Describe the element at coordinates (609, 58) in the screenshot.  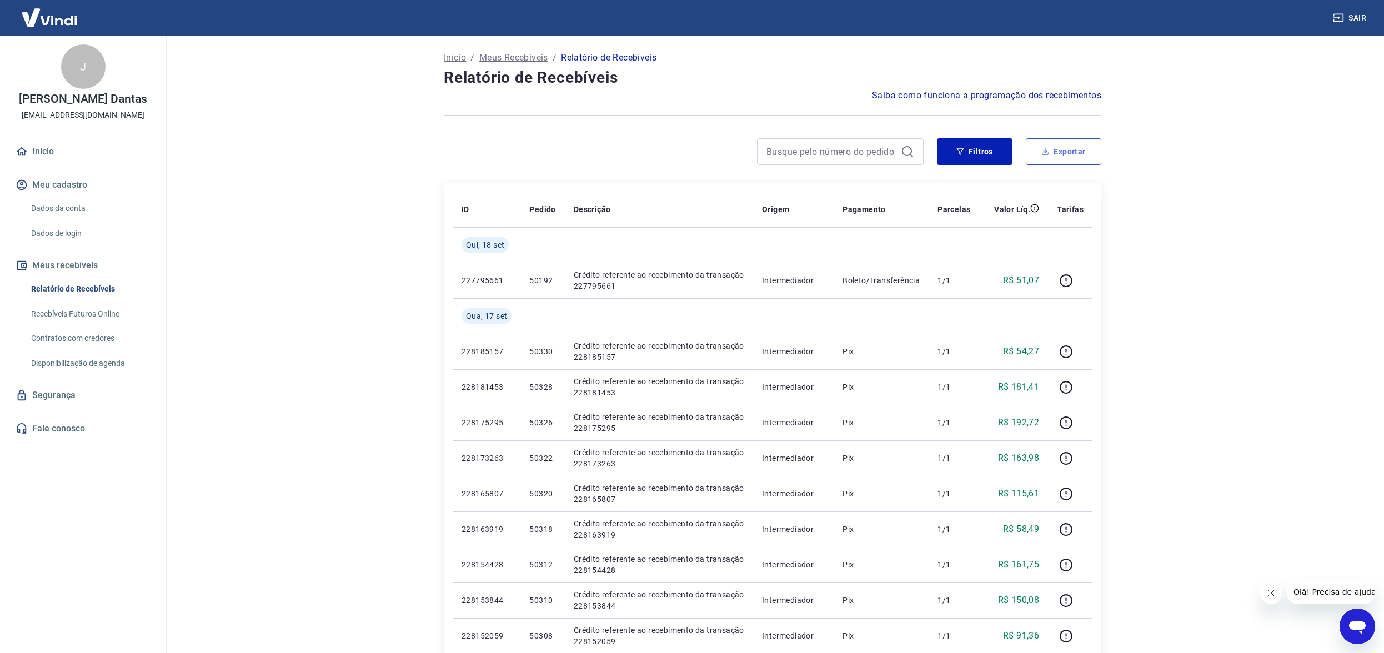
I see `p: Relatório de Recebíveis` at that location.